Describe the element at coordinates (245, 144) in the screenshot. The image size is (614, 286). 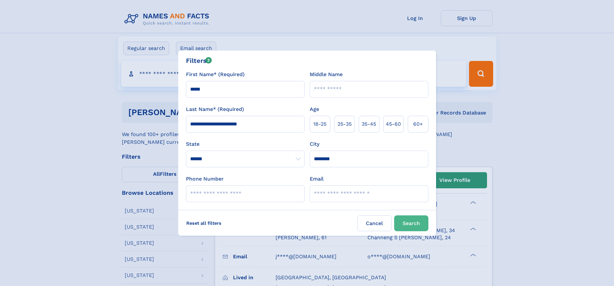
I see `label: State` at that location.